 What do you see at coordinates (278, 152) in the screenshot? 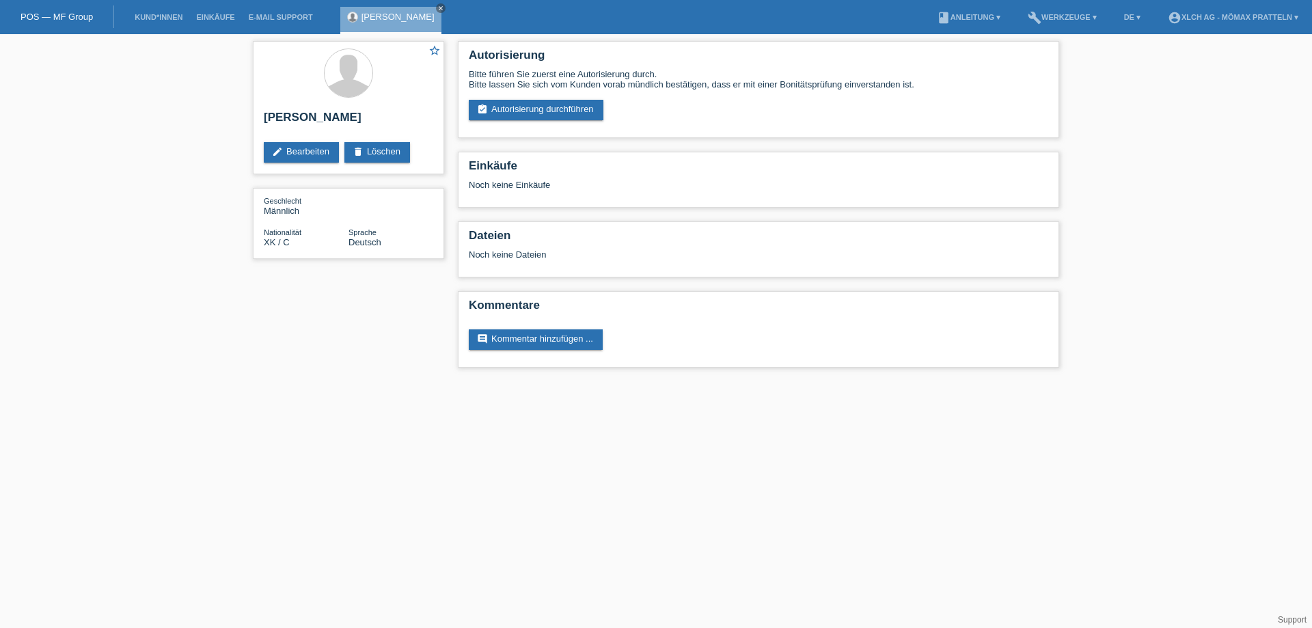
I see `i: edit` at bounding box center [278, 152].